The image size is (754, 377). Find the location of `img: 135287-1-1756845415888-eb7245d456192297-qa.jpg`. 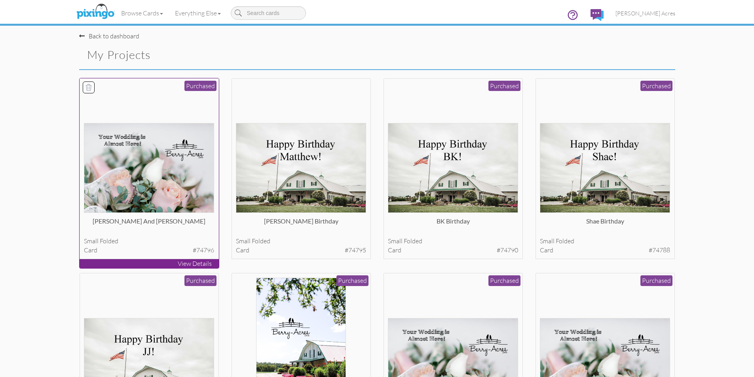

img: 135287-1-1756845415888-eb7245d456192297-qa.jpg is located at coordinates (301, 168).